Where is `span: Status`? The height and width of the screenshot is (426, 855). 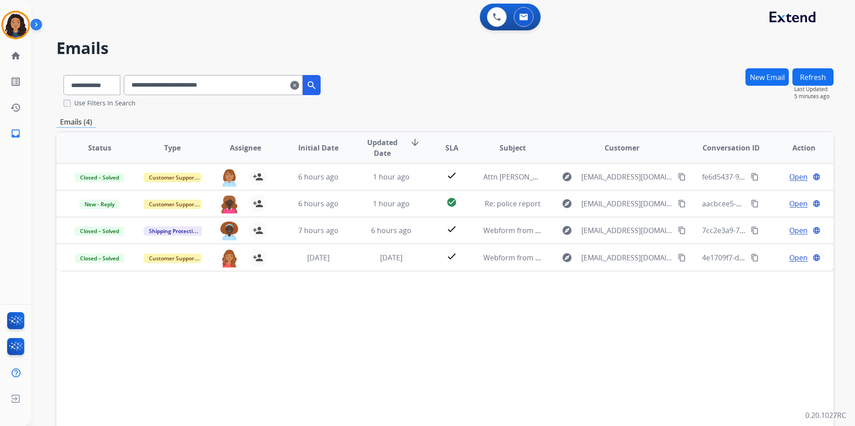
span: Status is located at coordinates (100, 148).